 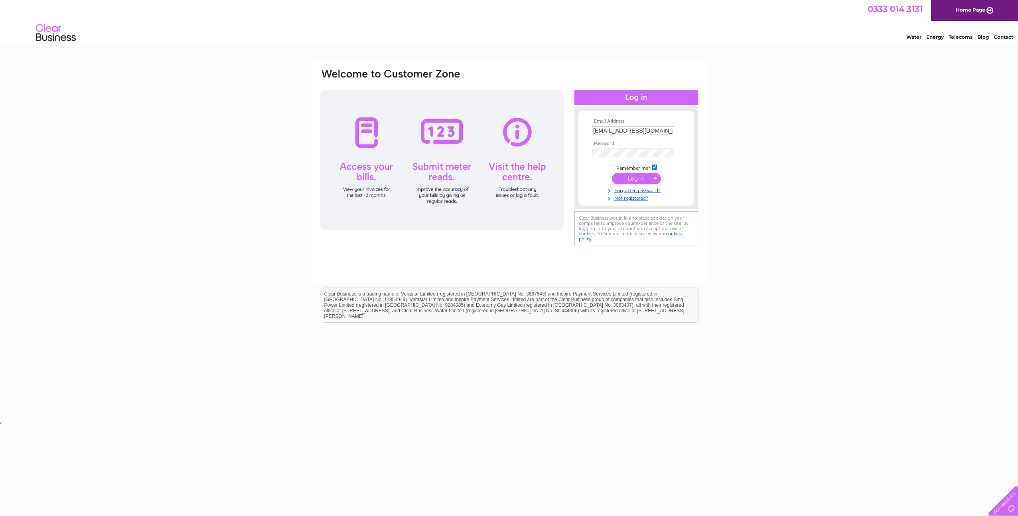 What do you see at coordinates (1004, 37) in the screenshot?
I see `a: Contact` at bounding box center [1004, 37].